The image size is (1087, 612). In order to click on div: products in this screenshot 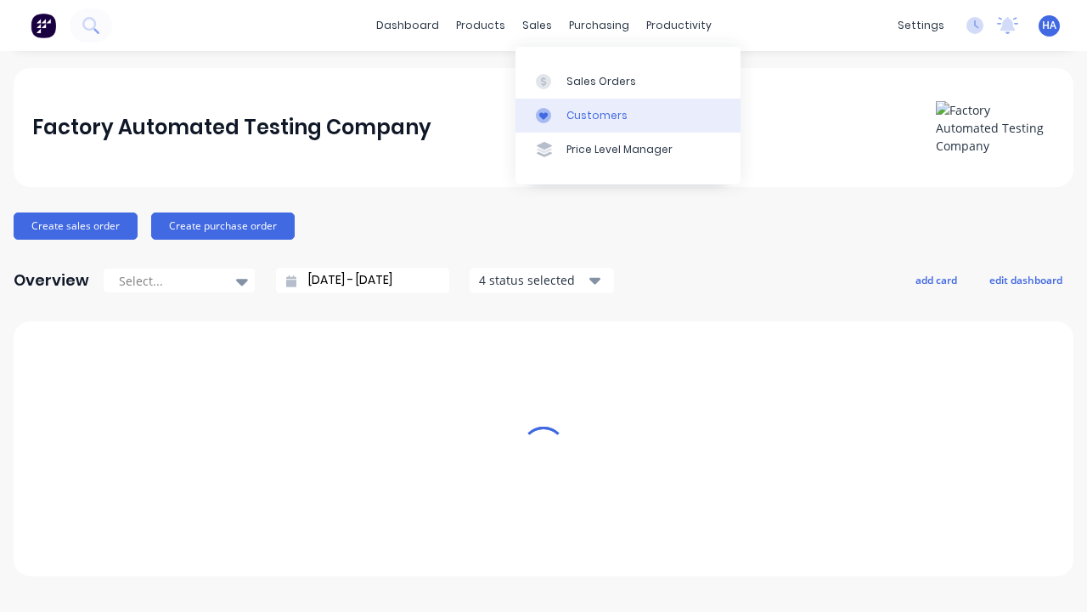, I will do `click(481, 25)`.